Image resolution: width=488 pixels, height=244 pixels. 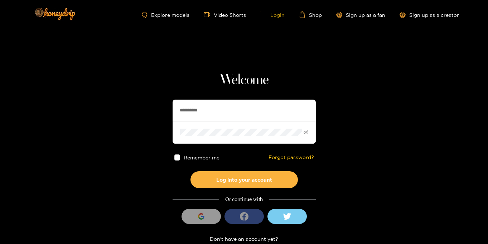 What do you see at coordinates (360, 15) in the screenshot?
I see `a: Sign up as a fan` at bounding box center [360, 15].